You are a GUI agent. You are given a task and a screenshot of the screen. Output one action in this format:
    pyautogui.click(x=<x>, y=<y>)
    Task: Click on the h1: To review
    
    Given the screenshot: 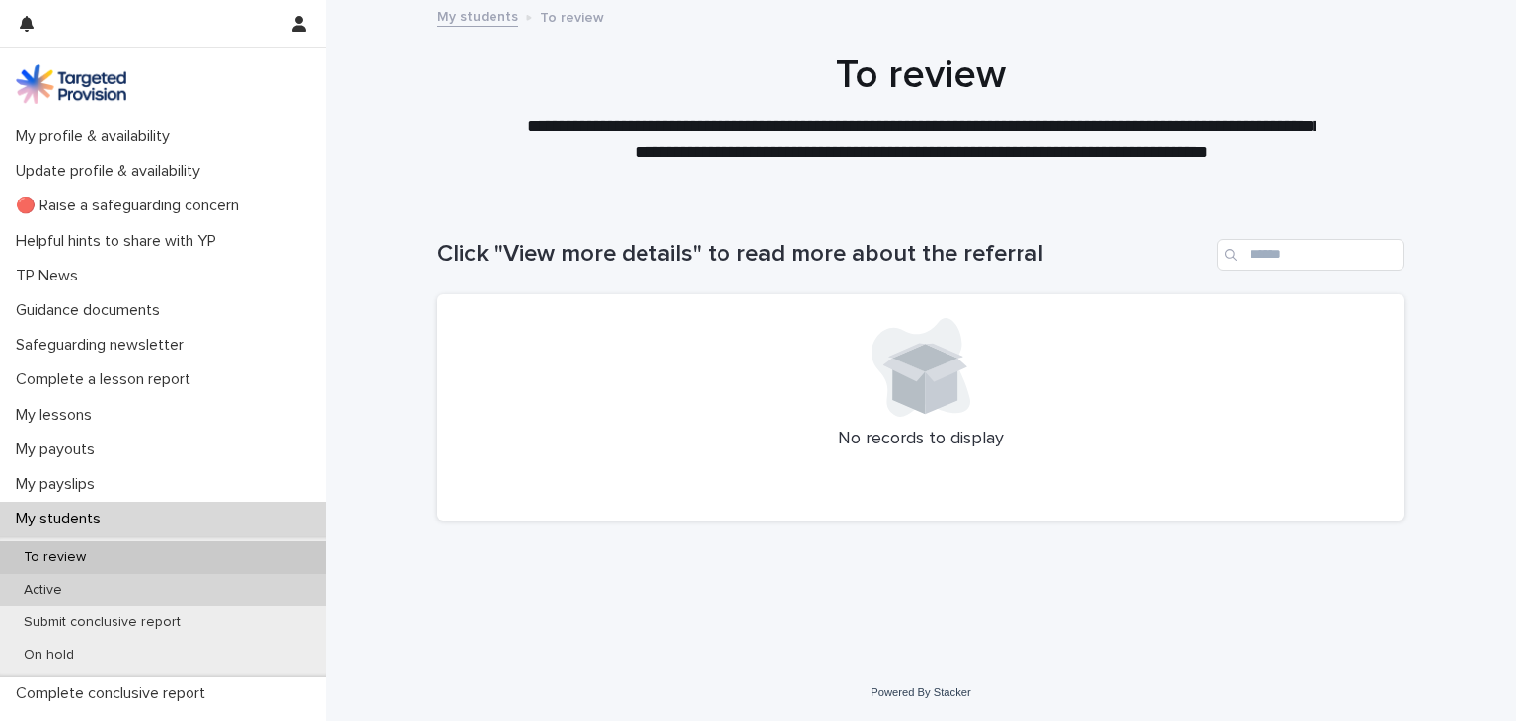 What is the action you would take?
    pyautogui.click(x=921, y=75)
    